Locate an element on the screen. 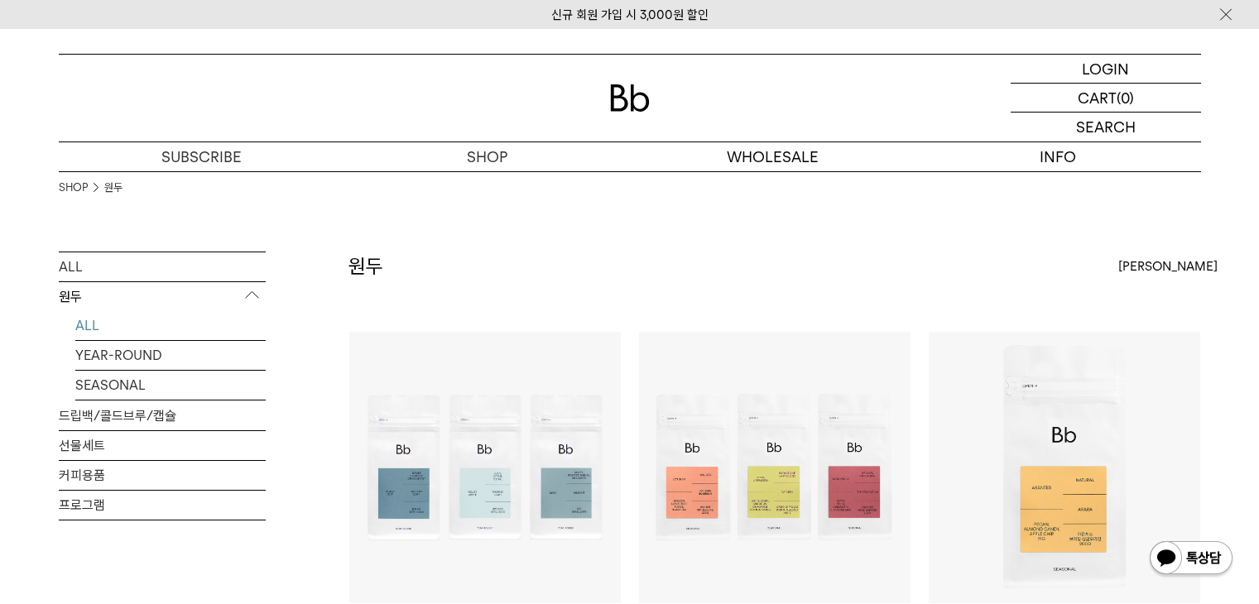 Image resolution: width=1259 pixels, height=604 pixels. a: 프로그램 is located at coordinates (162, 505).